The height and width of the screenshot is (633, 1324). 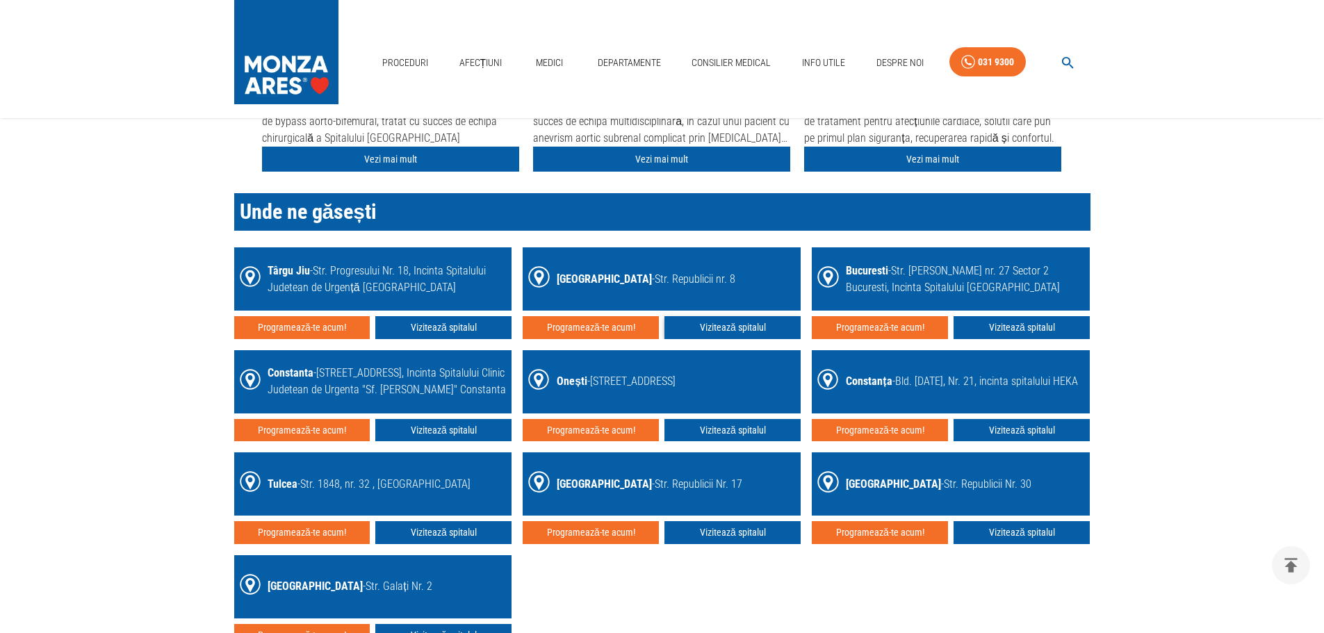 What do you see at coordinates (1291, 565) in the screenshot?
I see `button: delete` at bounding box center [1291, 565].